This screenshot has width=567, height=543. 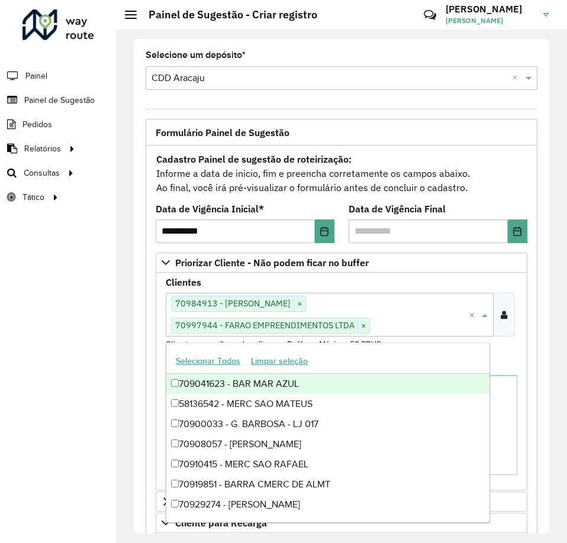 I want to click on small: Clientes que não podem ficar no Buffer – Máximo 50 PDVS, so click(x=273, y=344).